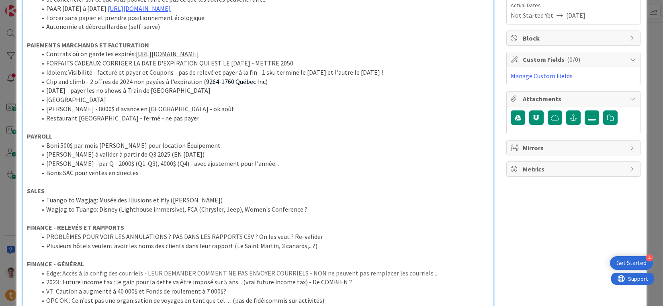 The height and width of the screenshot is (306, 663). I want to click on div: 4, so click(649, 258).